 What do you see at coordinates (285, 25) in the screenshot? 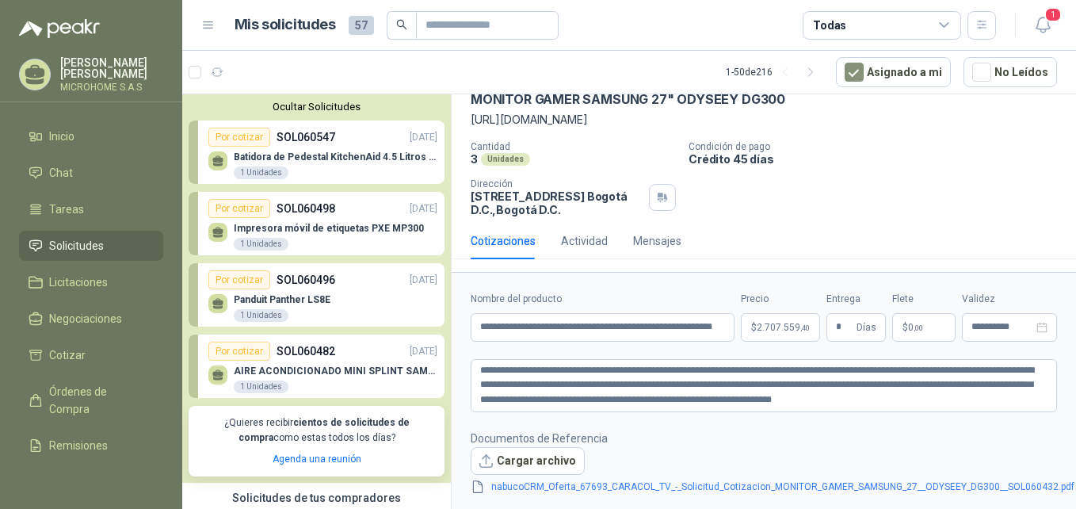
I see `h1: Mis solicitudes` at bounding box center [285, 25].